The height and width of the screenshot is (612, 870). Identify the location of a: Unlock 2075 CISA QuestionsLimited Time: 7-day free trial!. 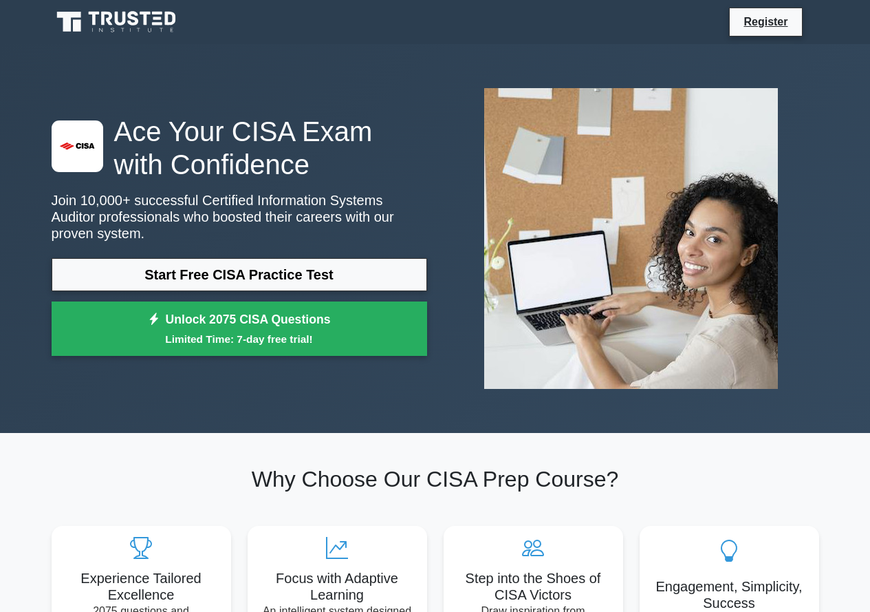
(239, 329).